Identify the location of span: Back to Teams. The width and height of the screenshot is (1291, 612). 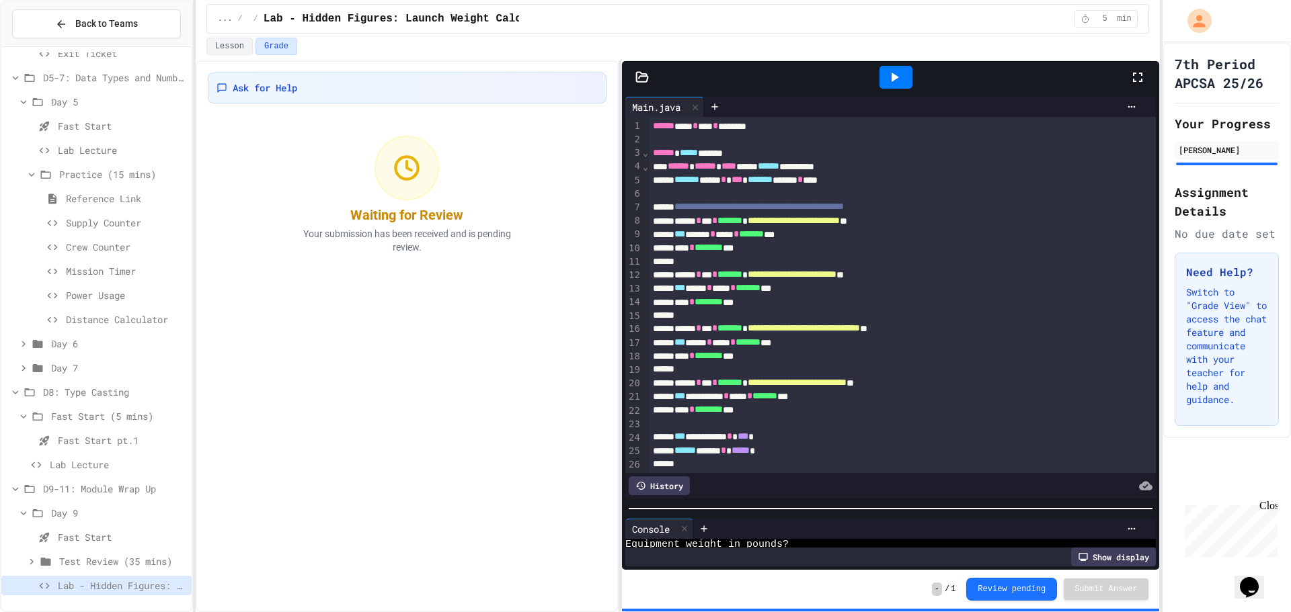
(106, 24).